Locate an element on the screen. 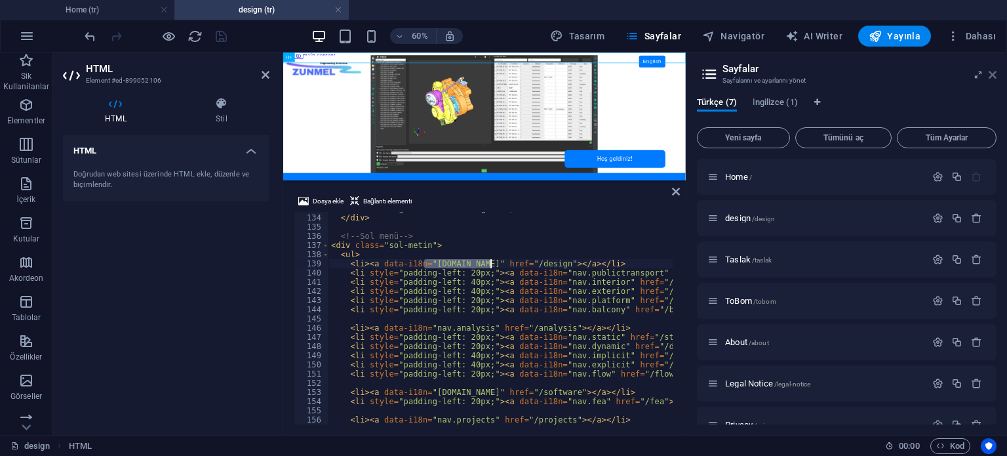 Image resolution: width=1007 pixels, height=456 pixels. div: 156 is located at coordinates (312, 420).